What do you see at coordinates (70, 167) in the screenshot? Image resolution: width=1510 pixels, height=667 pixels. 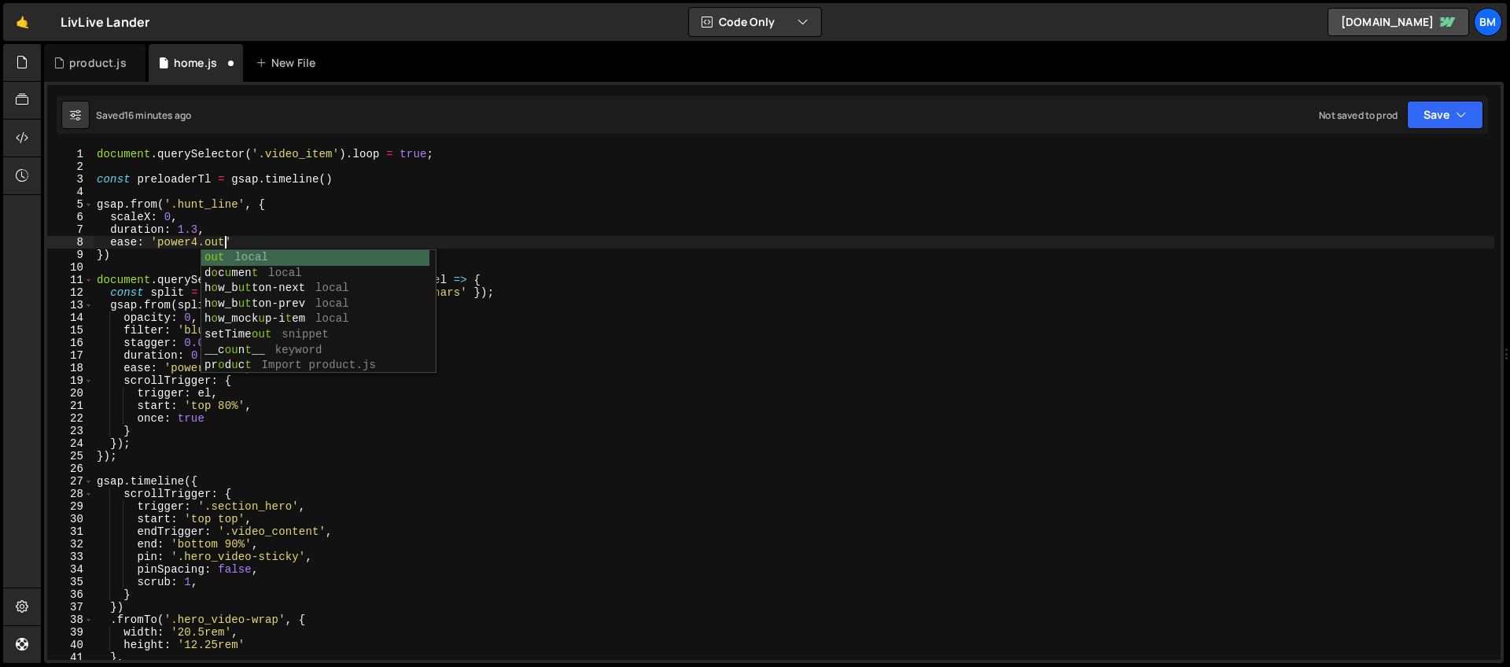 I see `div: 2` at bounding box center [70, 167].